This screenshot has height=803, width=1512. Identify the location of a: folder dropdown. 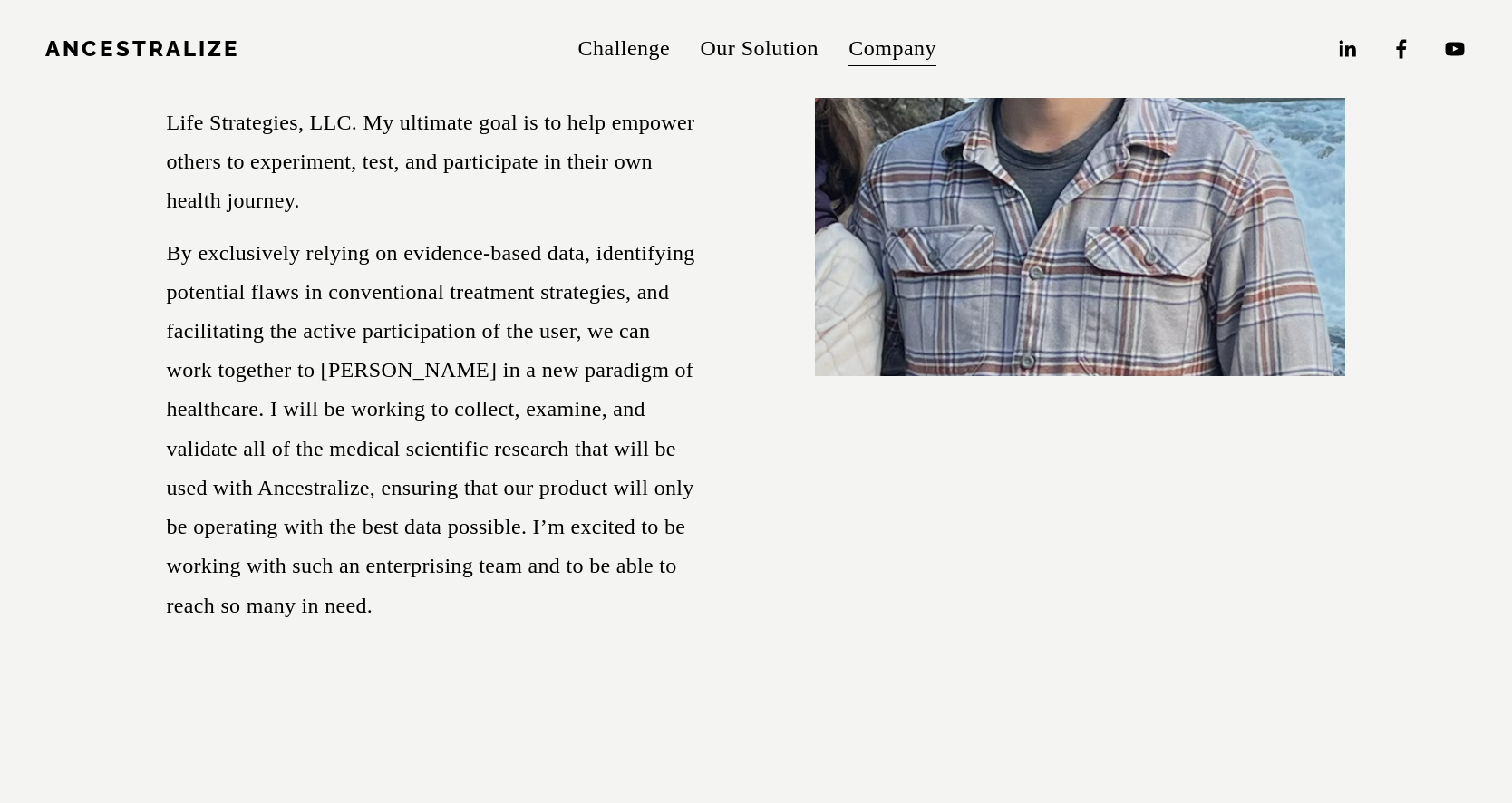
(892, 49).